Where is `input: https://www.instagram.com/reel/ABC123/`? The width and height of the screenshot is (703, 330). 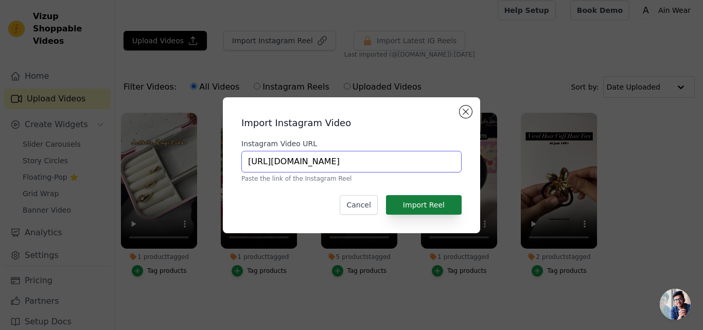 input: https://www.instagram.com/reel/ABC123/ is located at coordinates (352, 162).